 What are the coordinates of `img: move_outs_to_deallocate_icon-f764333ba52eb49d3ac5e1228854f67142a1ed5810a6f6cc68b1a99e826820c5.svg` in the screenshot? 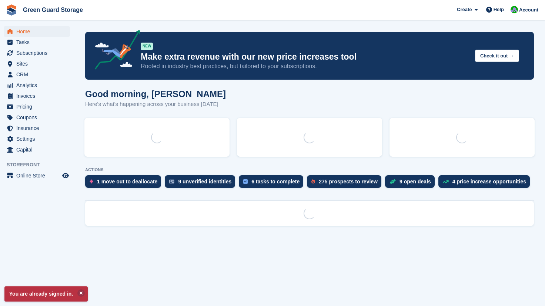 It's located at (92, 182).